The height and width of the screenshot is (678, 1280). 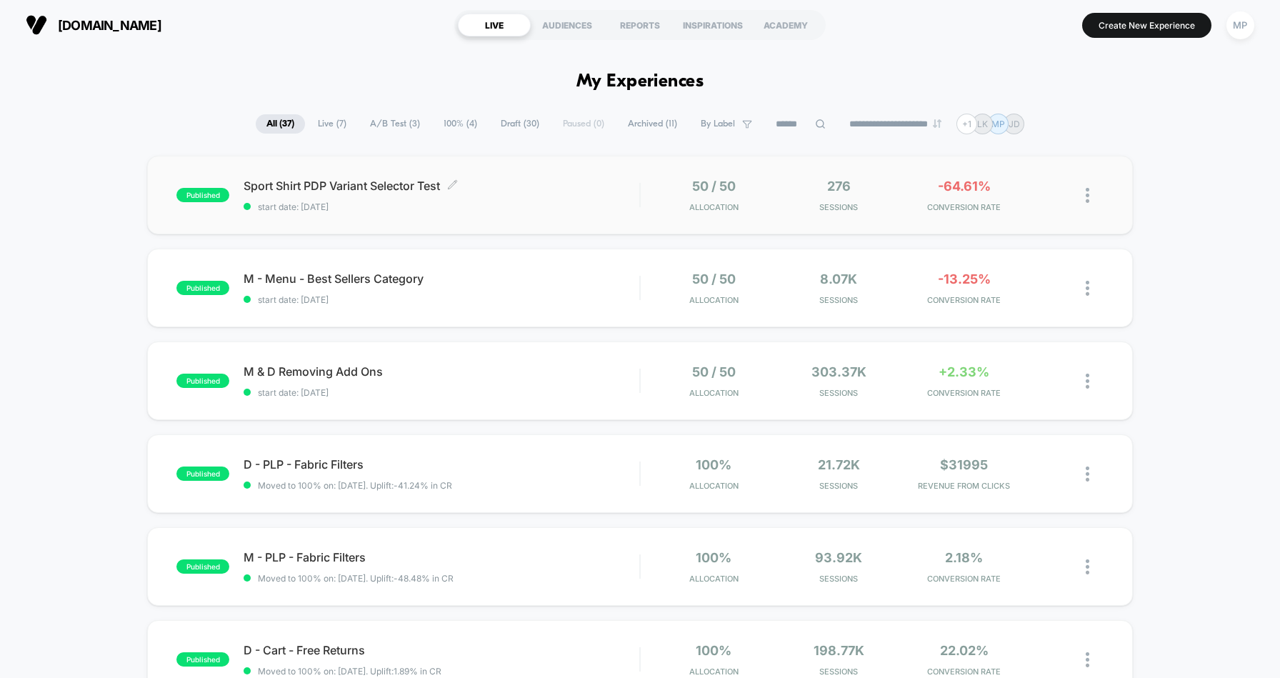 What do you see at coordinates (964, 557) in the screenshot?
I see `span: 2.18%` at bounding box center [964, 557].